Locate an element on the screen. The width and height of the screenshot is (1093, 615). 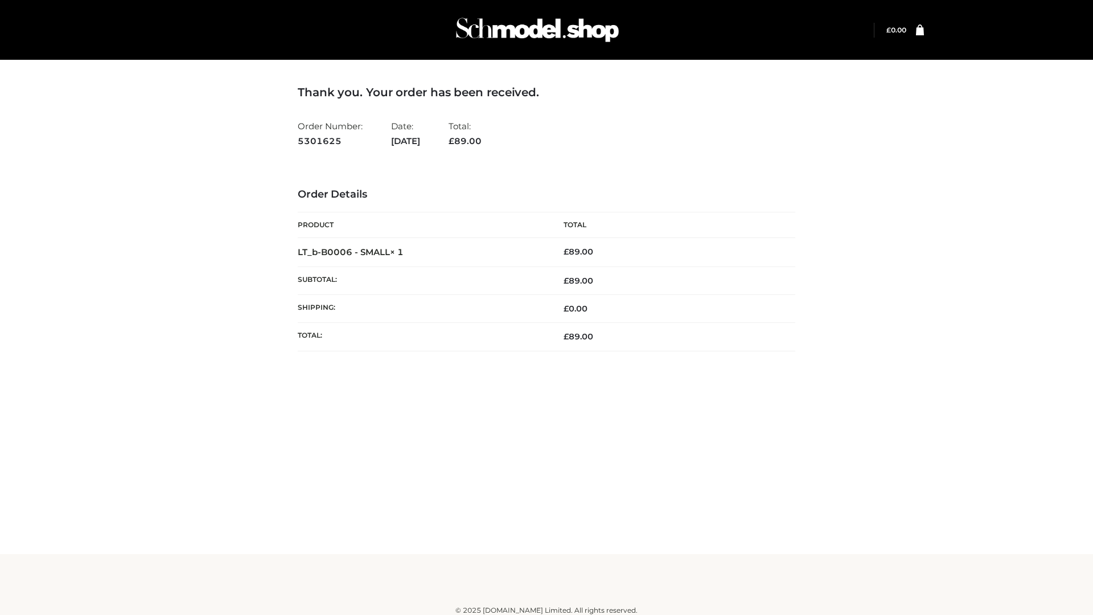
a: £0.00 is located at coordinates (896, 30).